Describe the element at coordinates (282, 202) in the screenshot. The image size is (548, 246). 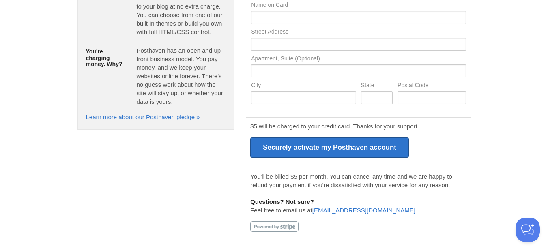
I see `b: Questions? Not sure?` at that location.